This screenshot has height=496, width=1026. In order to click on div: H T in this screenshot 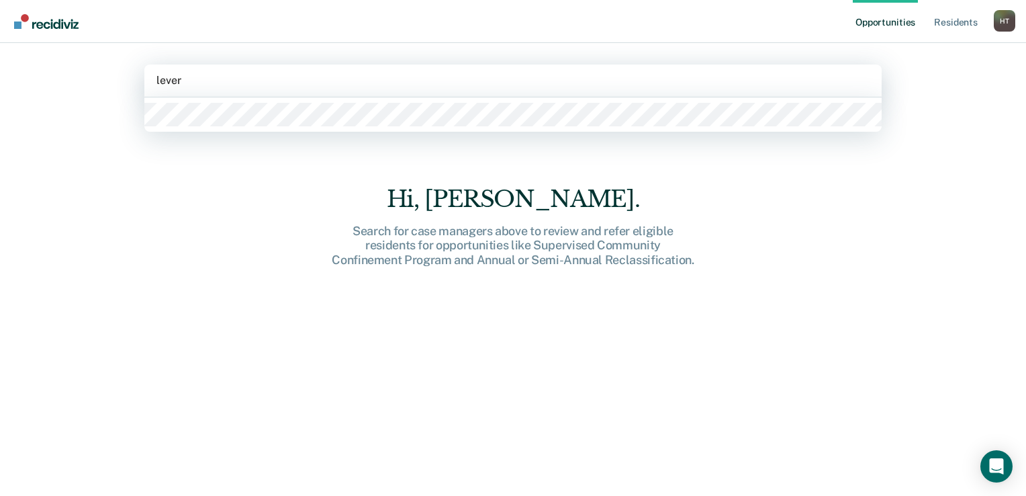, I will do `click(1005, 21)`.